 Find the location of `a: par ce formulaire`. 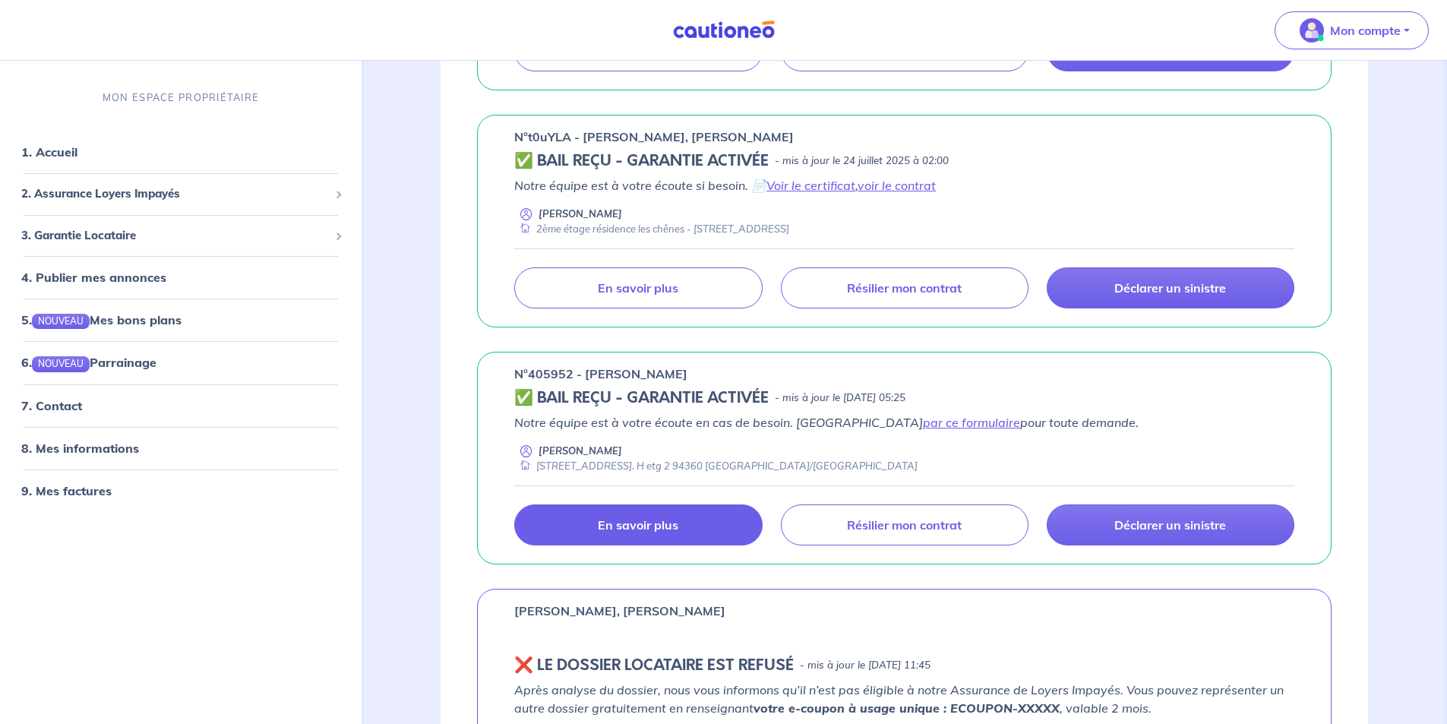

a: par ce formulaire is located at coordinates (972, 422).